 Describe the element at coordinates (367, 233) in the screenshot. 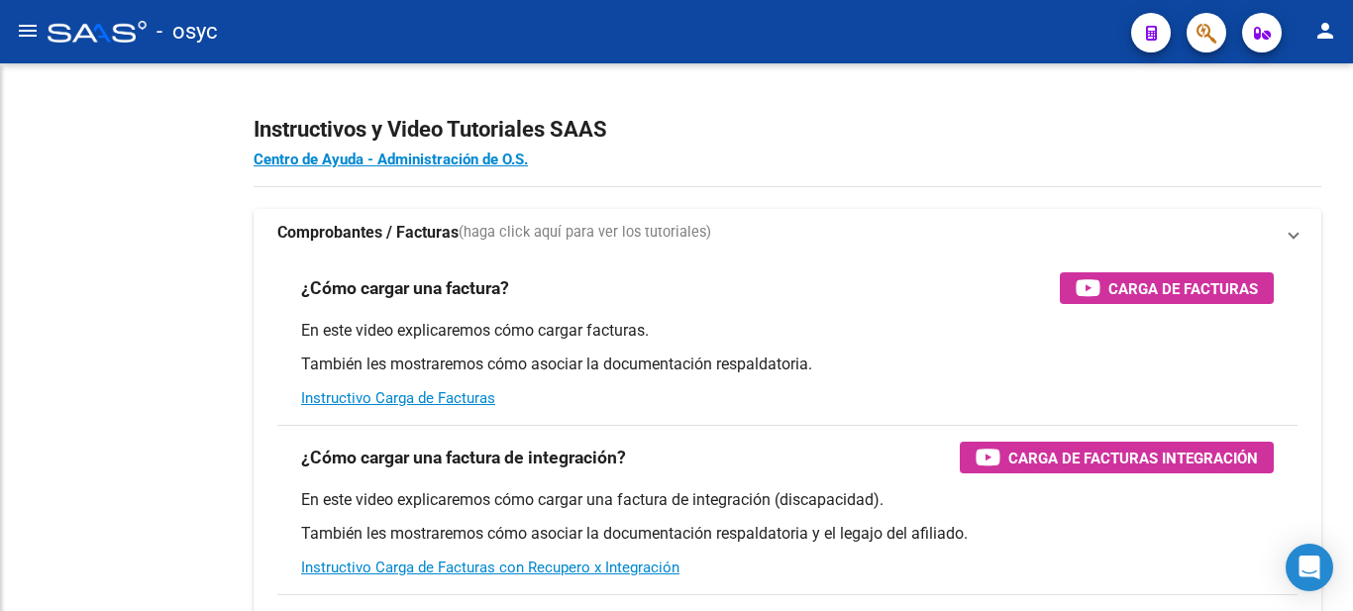

I see `strong: Comprobantes / Facturas` at that location.